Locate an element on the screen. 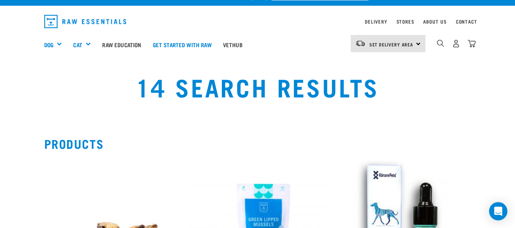  a: Stores is located at coordinates (405, 21).